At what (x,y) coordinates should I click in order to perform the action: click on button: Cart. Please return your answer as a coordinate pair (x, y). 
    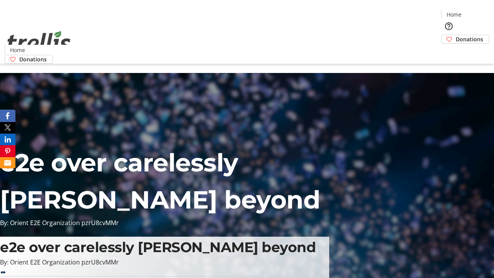
    Looking at the image, I should click on (448, 51).